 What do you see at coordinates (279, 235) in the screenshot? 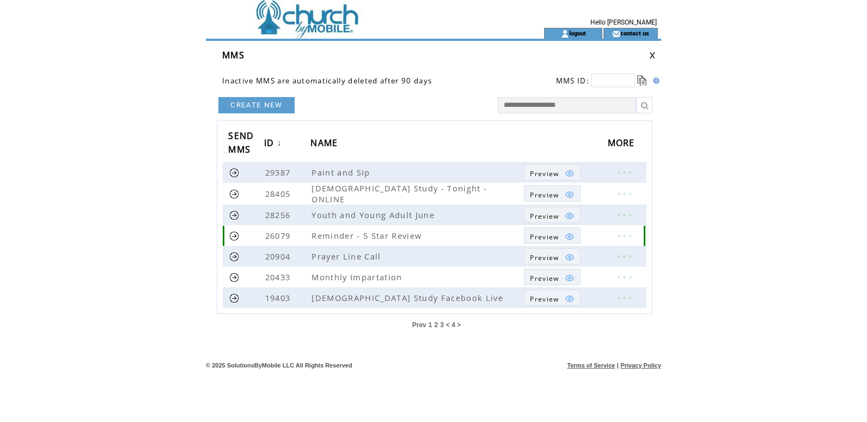
I see `span: 26079` at bounding box center [279, 235].